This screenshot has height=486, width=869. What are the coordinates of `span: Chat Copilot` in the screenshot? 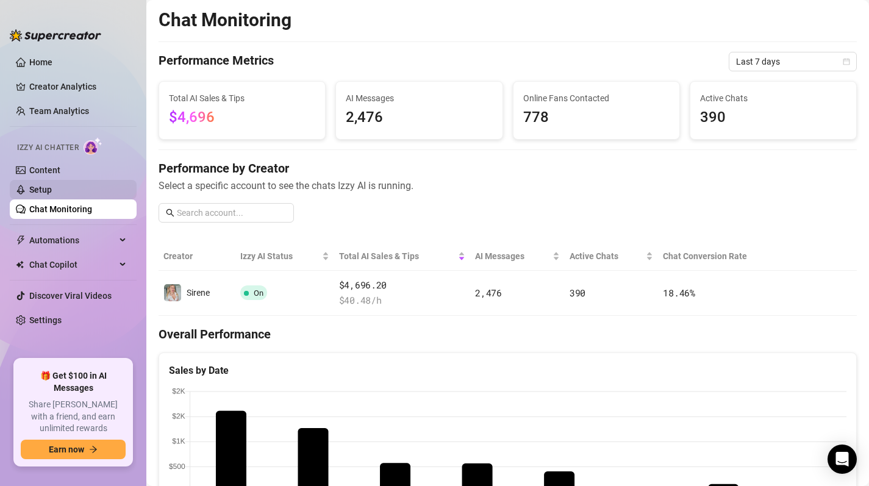 It's located at (73, 265).